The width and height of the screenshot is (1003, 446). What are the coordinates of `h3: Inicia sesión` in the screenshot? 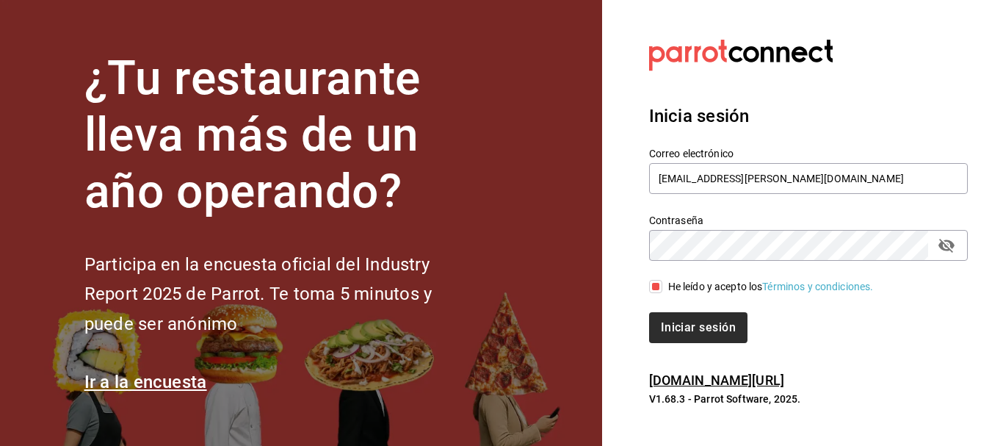 It's located at (808, 116).